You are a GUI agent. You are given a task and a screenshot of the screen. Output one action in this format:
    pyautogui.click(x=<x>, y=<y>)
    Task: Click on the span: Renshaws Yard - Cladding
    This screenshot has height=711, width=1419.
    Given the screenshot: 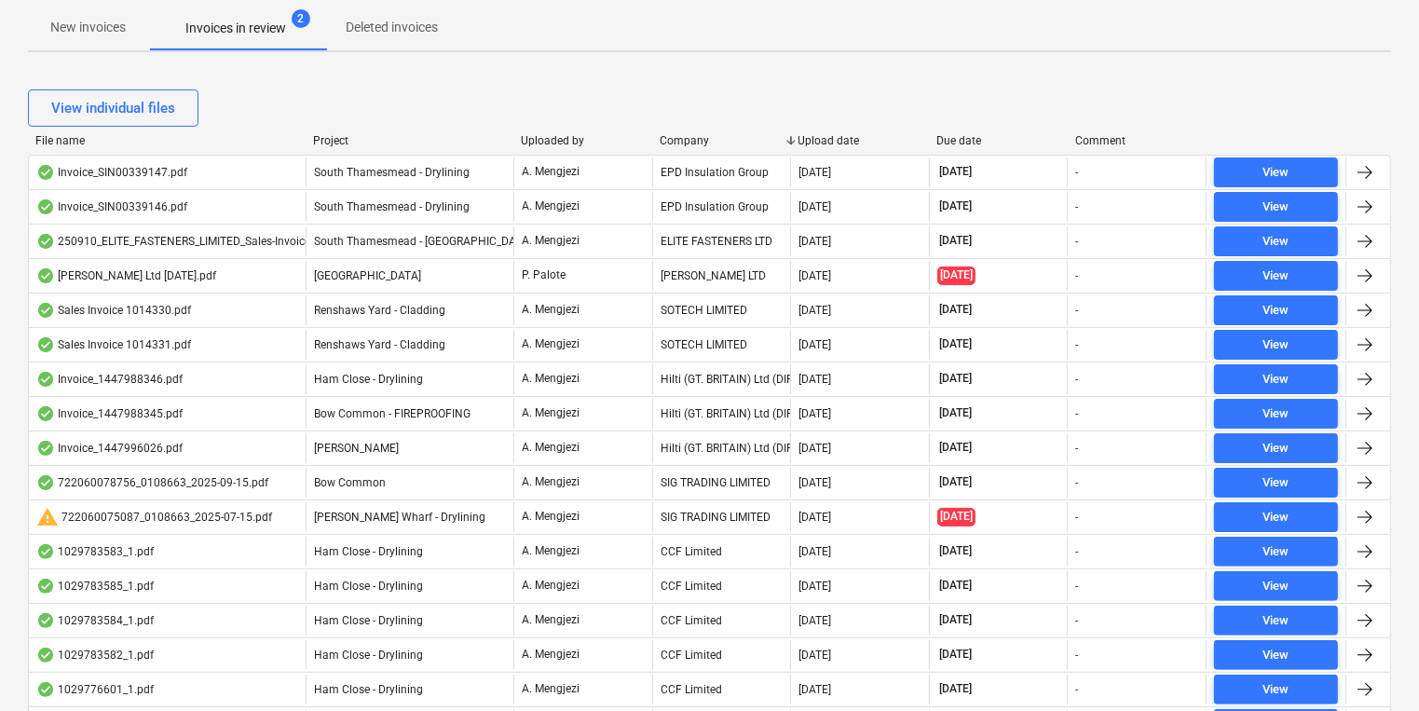 What is the action you would take?
    pyautogui.click(x=379, y=345)
    